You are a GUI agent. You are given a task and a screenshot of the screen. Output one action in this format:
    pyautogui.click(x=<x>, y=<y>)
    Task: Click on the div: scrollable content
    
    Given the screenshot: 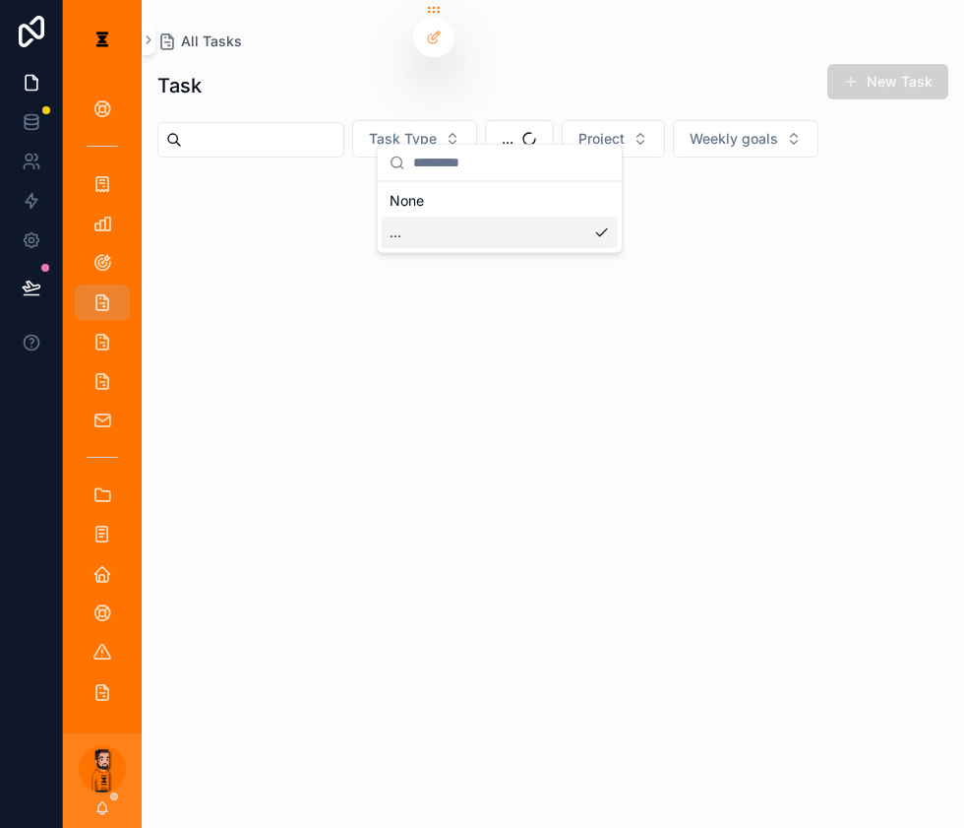 What is the action you would take?
    pyautogui.click(x=102, y=405)
    